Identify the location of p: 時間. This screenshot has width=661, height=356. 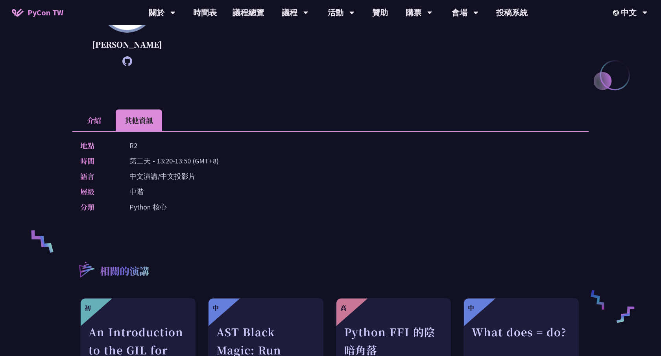
(97, 160).